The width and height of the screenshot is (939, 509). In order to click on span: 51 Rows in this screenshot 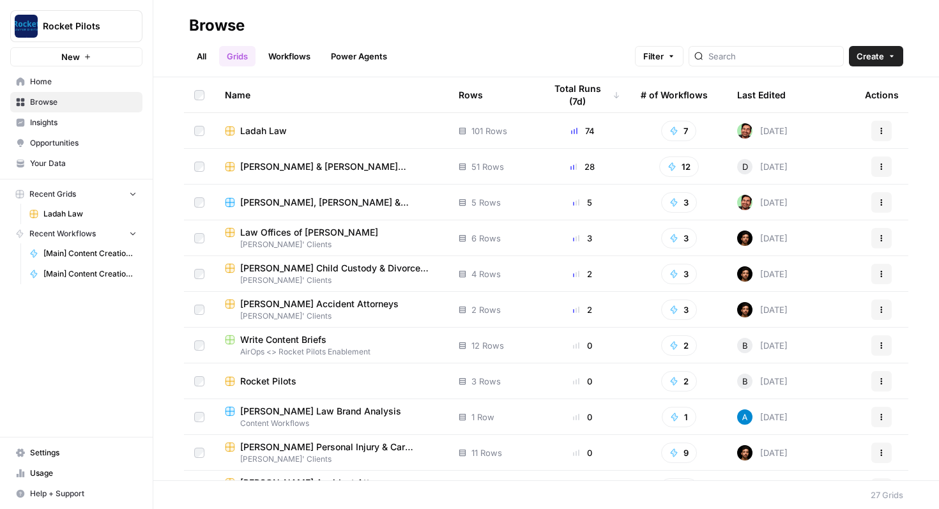, I will do `click(487, 167)`.